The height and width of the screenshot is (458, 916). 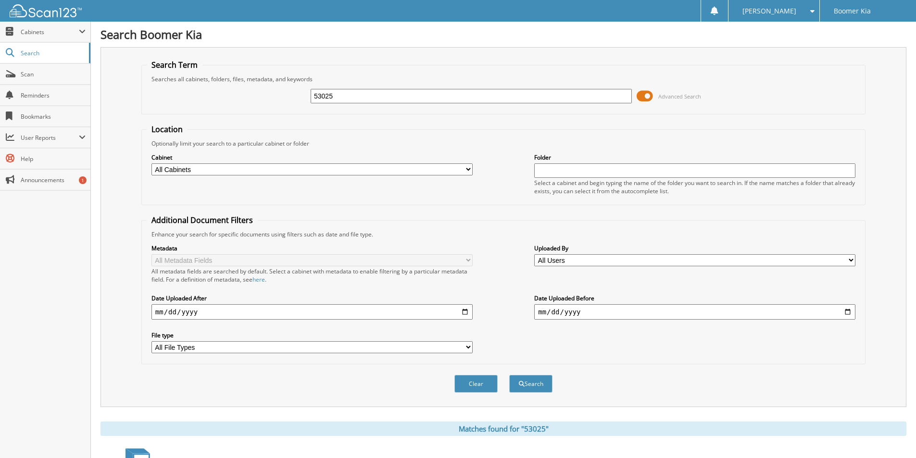 I want to click on span: Search, so click(x=52, y=53).